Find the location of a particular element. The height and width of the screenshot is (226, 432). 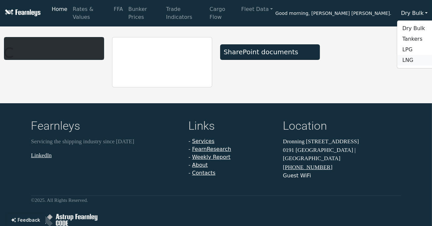

a: Contacts is located at coordinates (204, 173).